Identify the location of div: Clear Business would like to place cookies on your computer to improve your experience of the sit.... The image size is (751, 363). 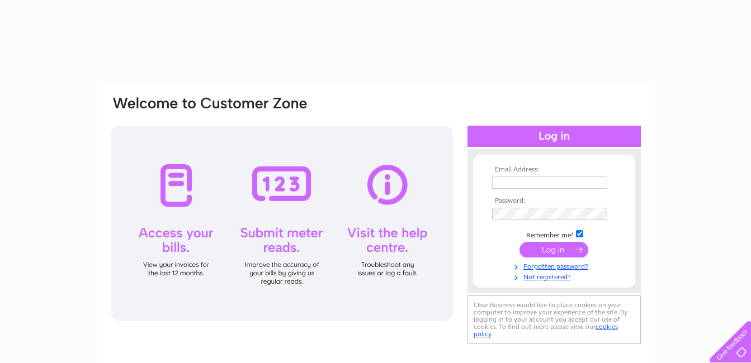
(554, 320).